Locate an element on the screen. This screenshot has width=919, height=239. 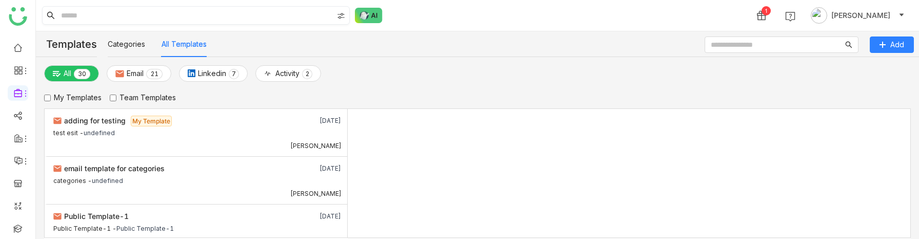
img: plainalloptions.svg is located at coordinates (57, 74).